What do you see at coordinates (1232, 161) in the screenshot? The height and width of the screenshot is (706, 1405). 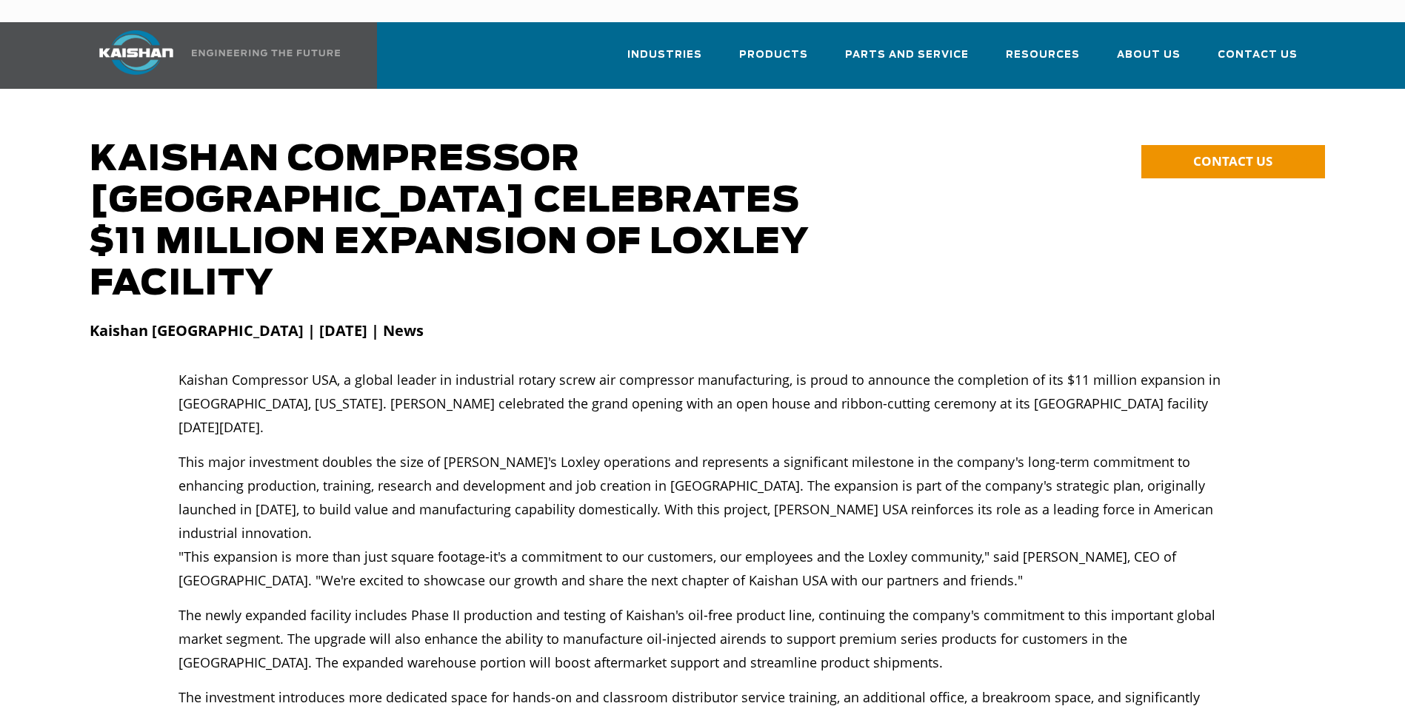 I see `span: CONTACT US` at bounding box center [1232, 161].